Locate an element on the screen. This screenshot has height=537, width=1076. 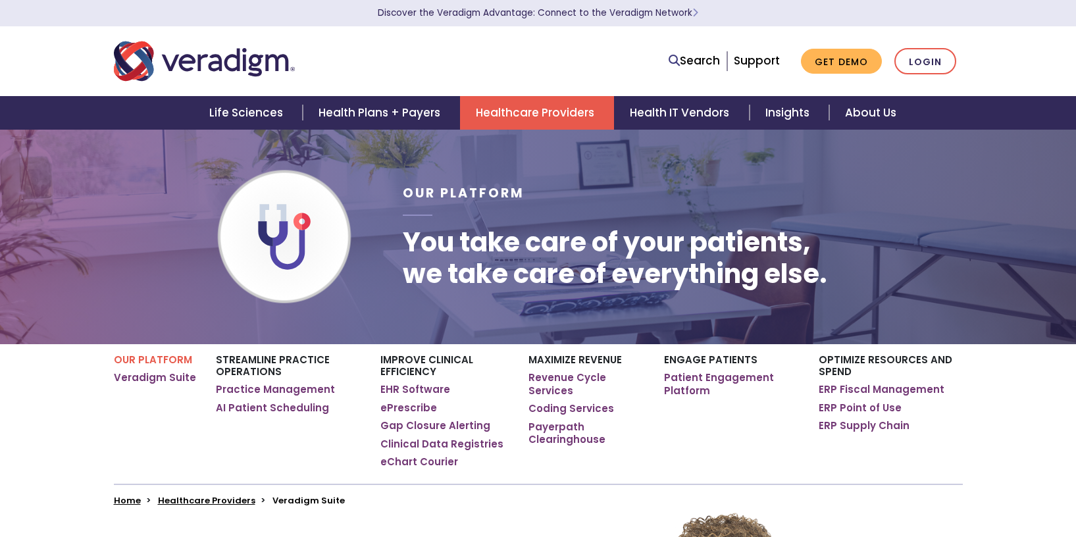
a: Coding Services is located at coordinates (571, 409).